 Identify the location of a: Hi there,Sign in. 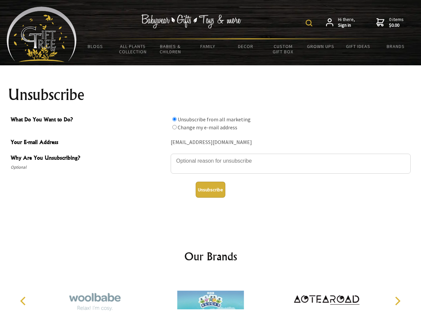
(341, 22).